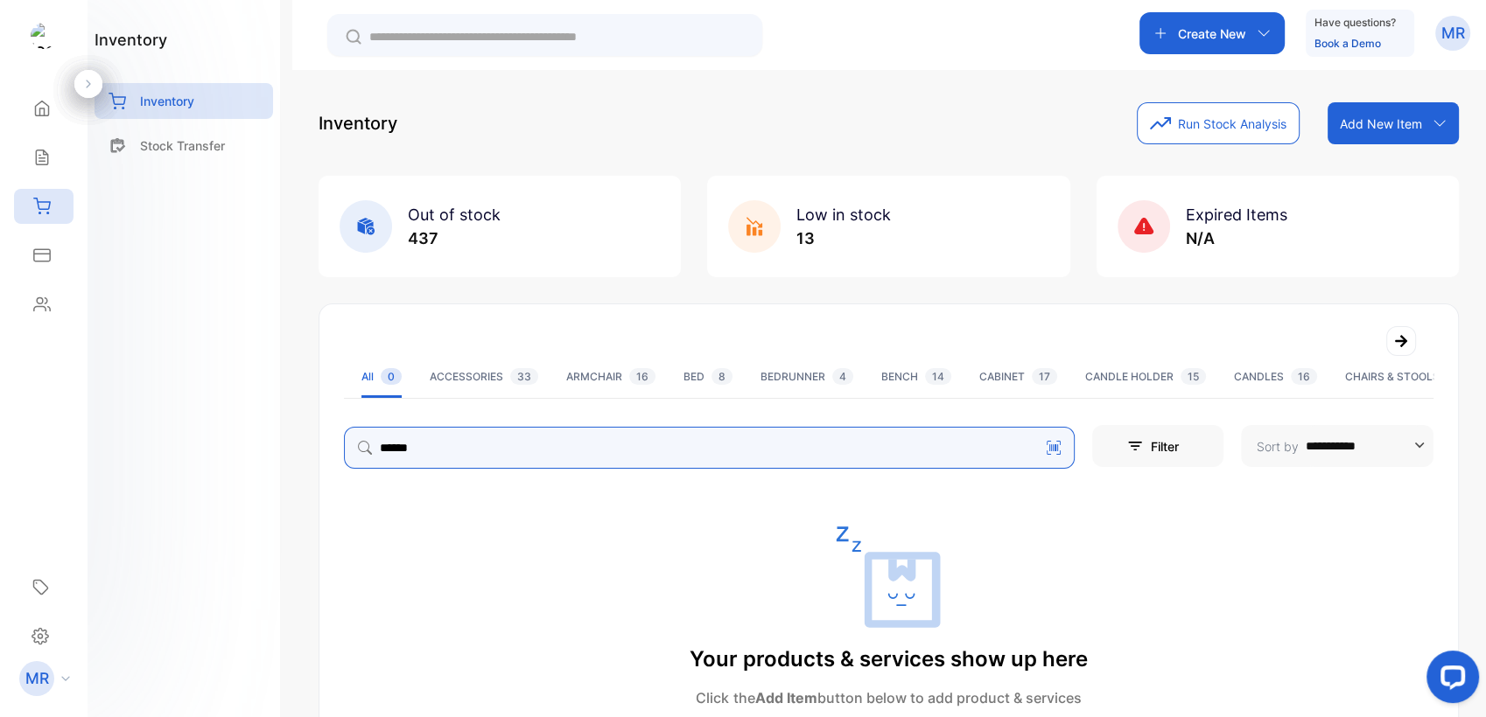 This screenshot has width=1486, height=717. Describe the element at coordinates (843, 214) in the screenshot. I see `span: Low in stock` at that location.